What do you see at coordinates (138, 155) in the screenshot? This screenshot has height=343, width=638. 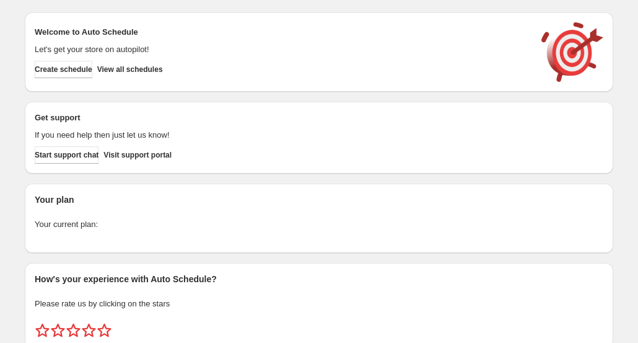 I see `span: Visit support portal` at bounding box center [138, 155].